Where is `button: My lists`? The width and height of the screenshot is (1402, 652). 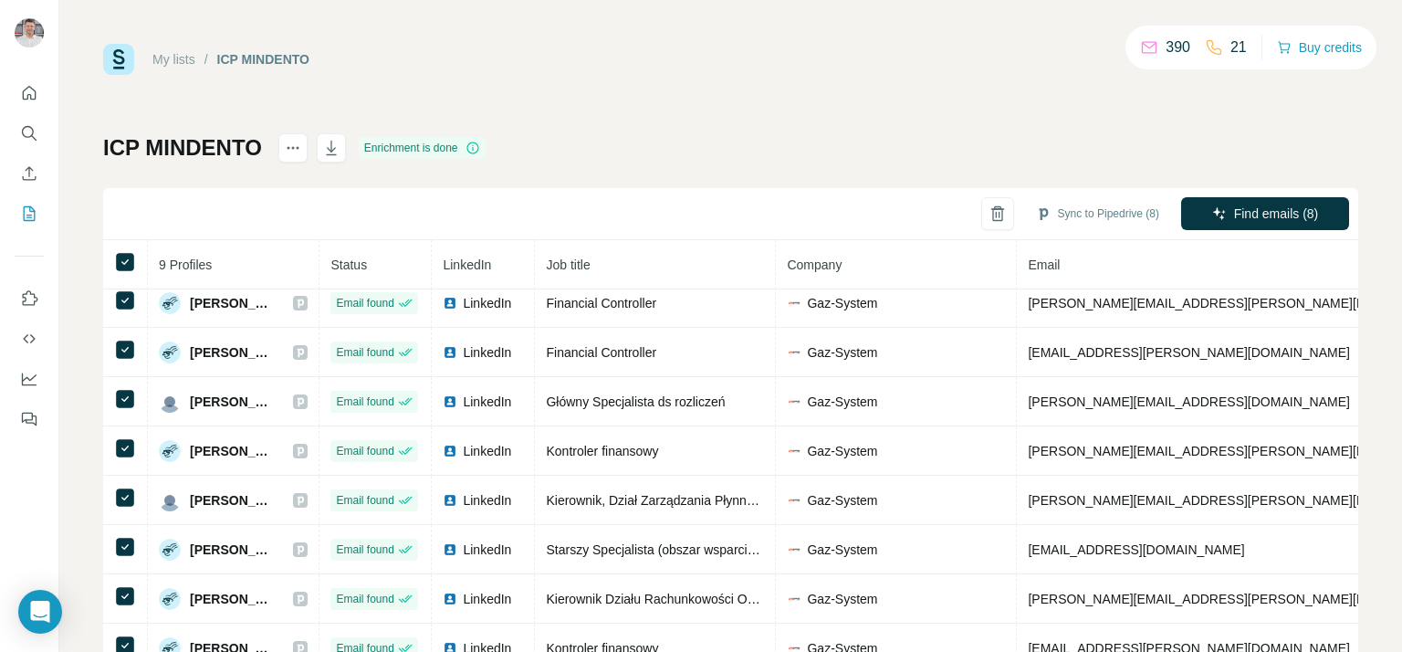
button: My lists is located at coordinates (29, 214).